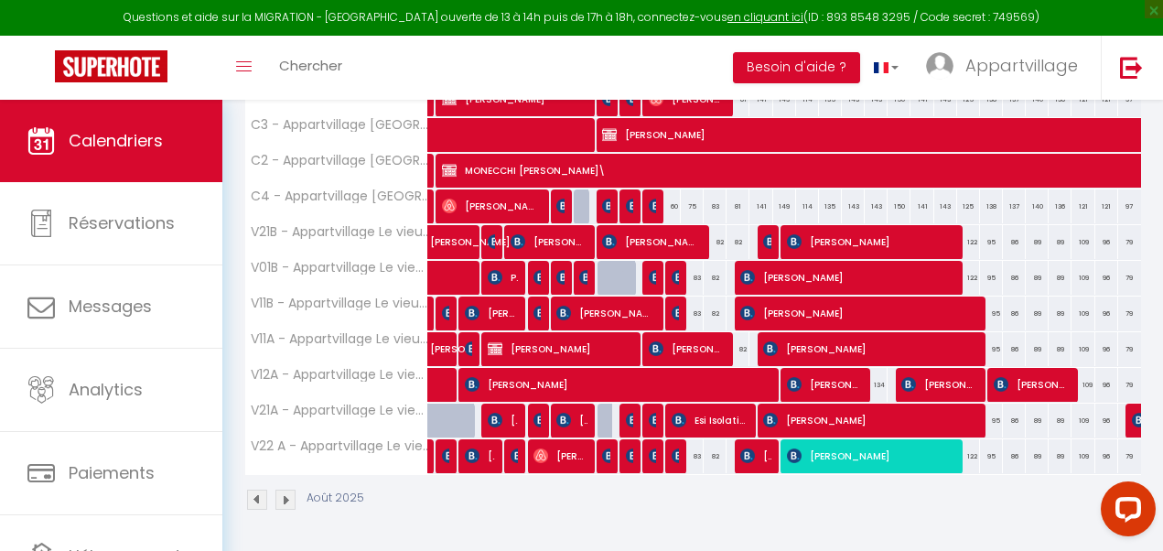  I want to click on span: Appartvillage, so click(1021, 65).